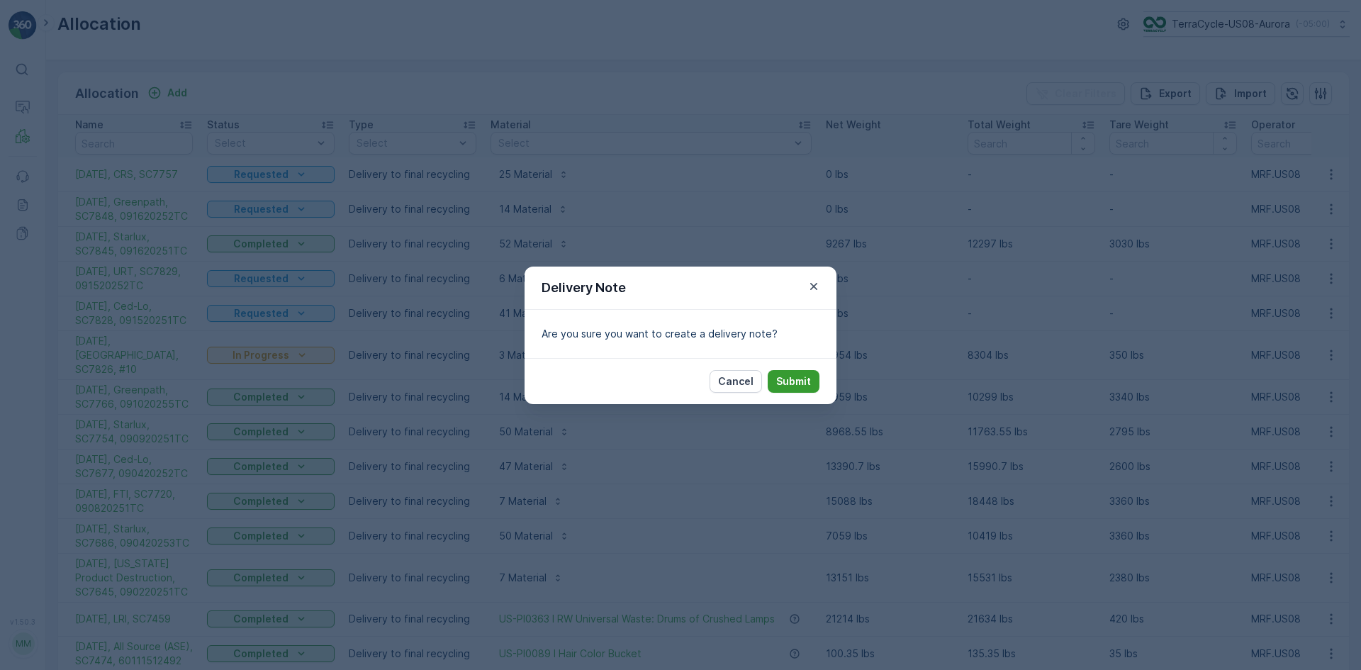 The height and width of the screenshot is (670, 1361). Describe the element at coordinates (681, 334) in the screenshot. I see `p: Are you sure you want to create a delivery note?` at that location.